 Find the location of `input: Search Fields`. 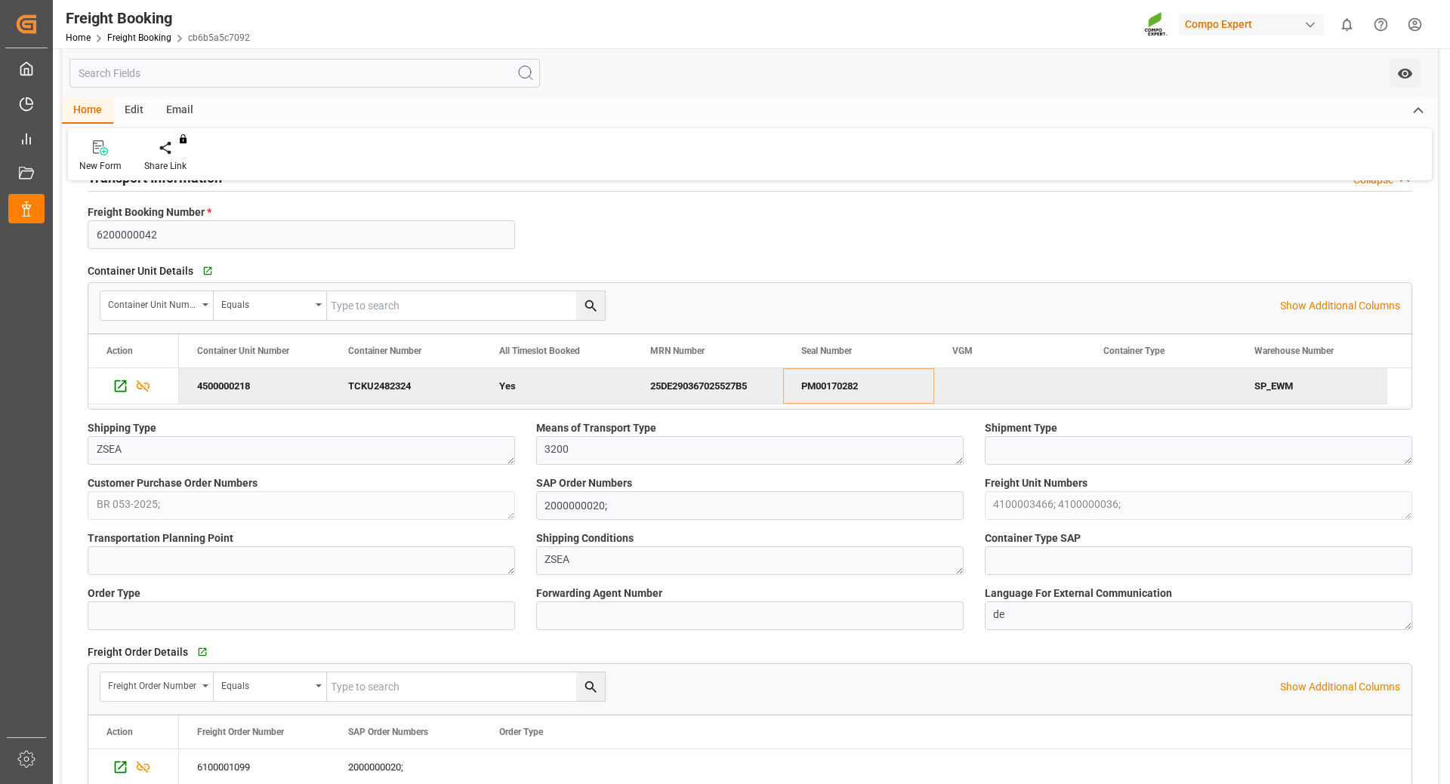

input: Search Fields is located at coordinates (304, 73).